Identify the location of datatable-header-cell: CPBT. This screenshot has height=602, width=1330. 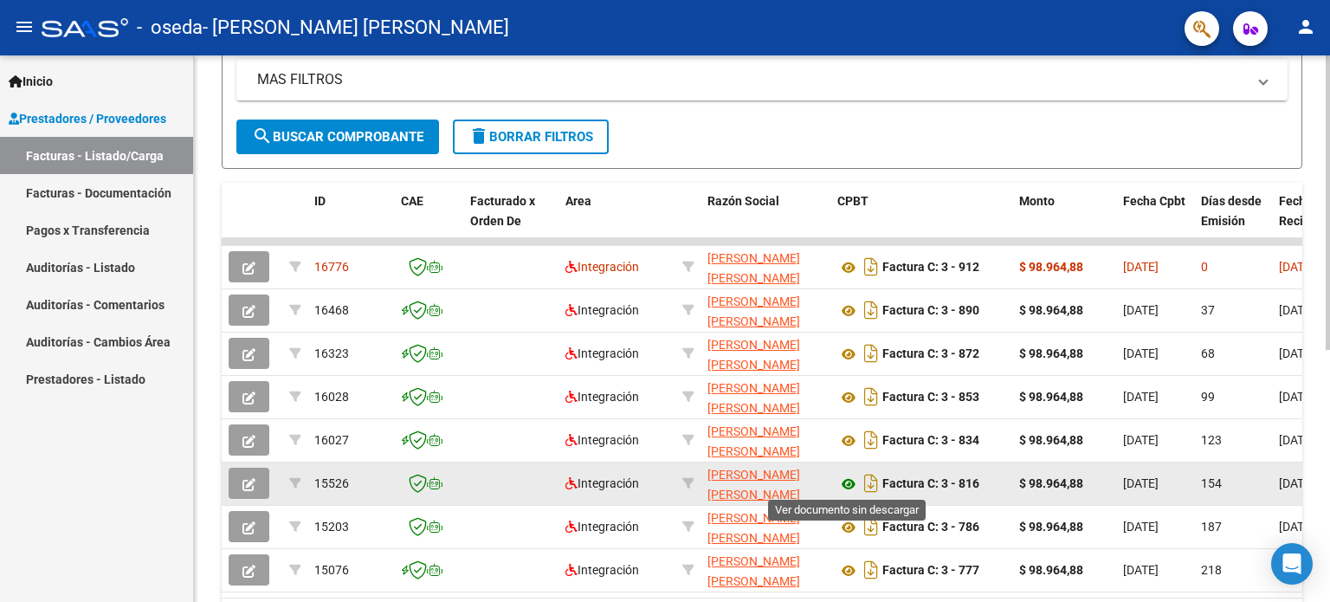
(921, 221).